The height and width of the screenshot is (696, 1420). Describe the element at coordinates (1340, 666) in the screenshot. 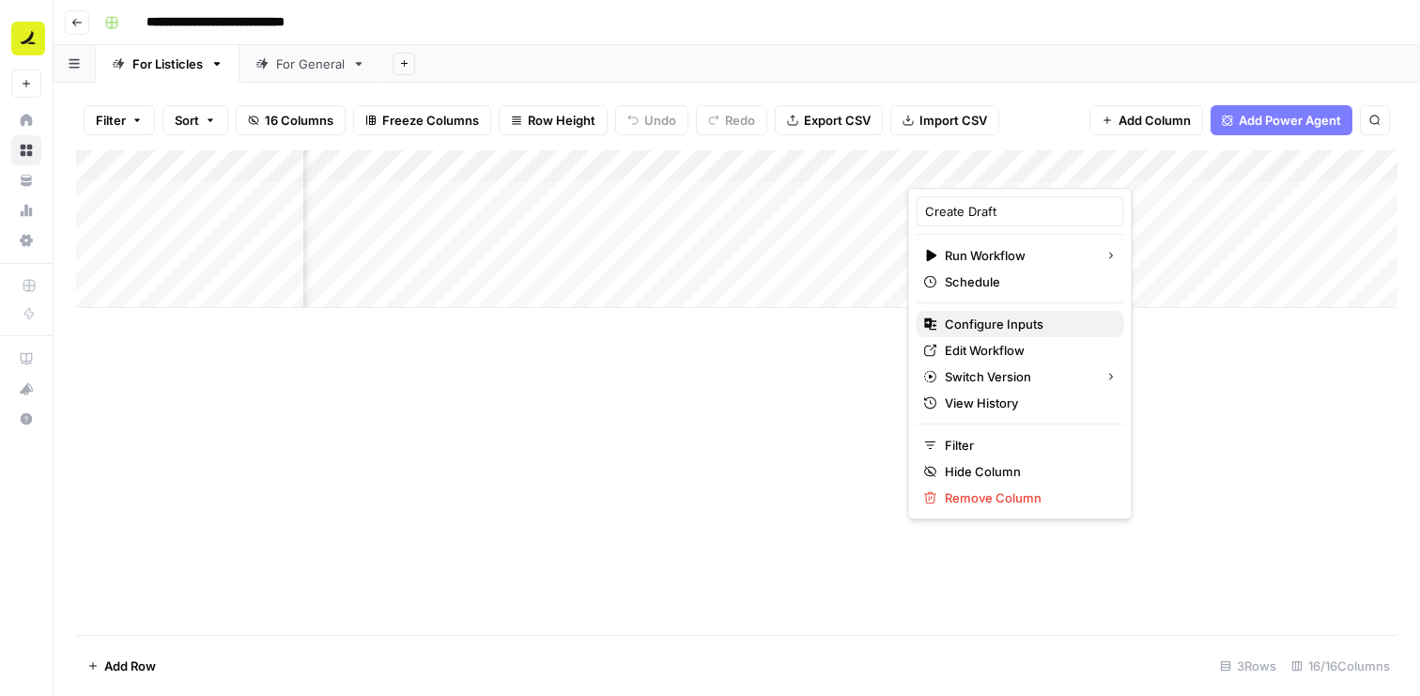

I see `div: 16/16 Columns` at that location.